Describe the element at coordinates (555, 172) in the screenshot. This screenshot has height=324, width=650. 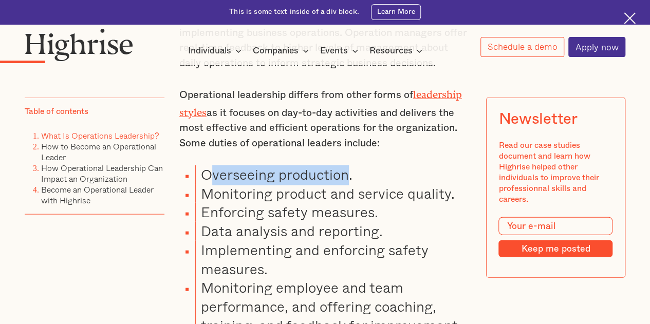
I see `div: Read our case studies document and learn how Highrise helped other individuals to improve their p...` at that location.